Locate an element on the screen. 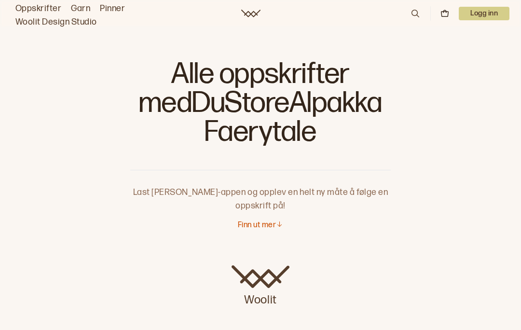 The image size is (521, 330). p: Finn ut mer is located at coordinates (256, 225).